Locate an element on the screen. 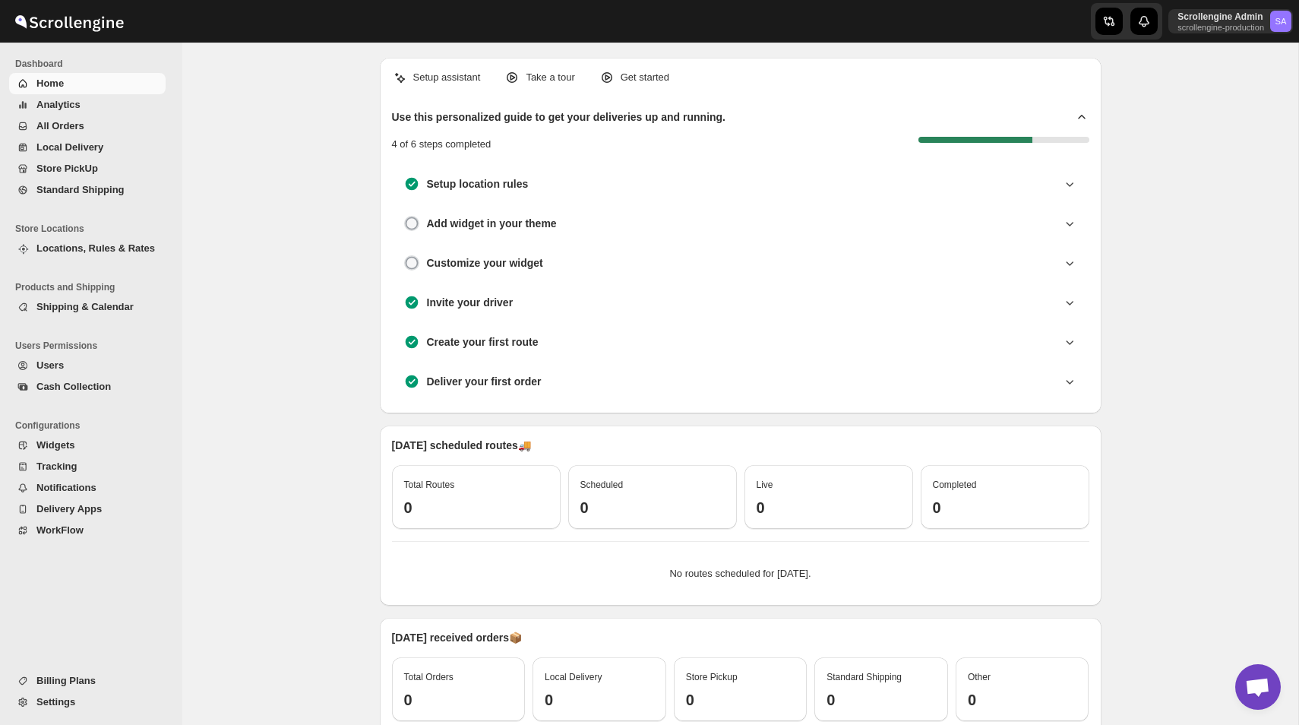 This screenshot has height=725, width=1299. span: Shipping & Calendar is located at coordinates (85, 306).